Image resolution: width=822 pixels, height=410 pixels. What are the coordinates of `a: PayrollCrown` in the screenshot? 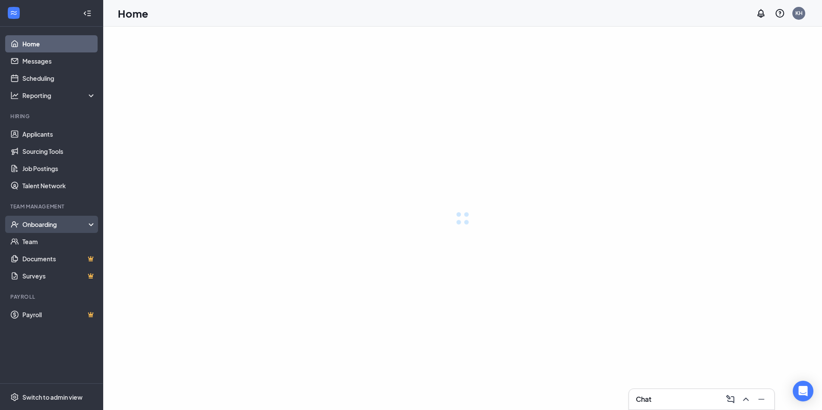 It's located at (59, 315).